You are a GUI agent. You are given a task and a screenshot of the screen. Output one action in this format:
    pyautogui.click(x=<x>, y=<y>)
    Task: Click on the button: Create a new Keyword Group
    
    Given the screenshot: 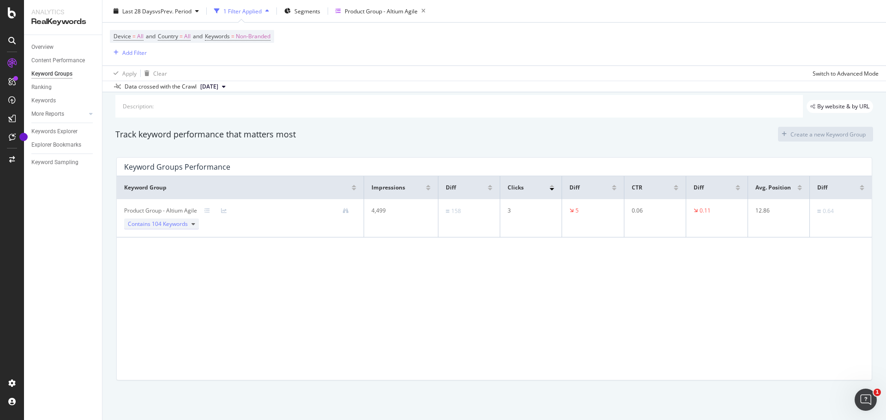 What is the action you would take?
    pyautogui.click(x=825, y=134)
    